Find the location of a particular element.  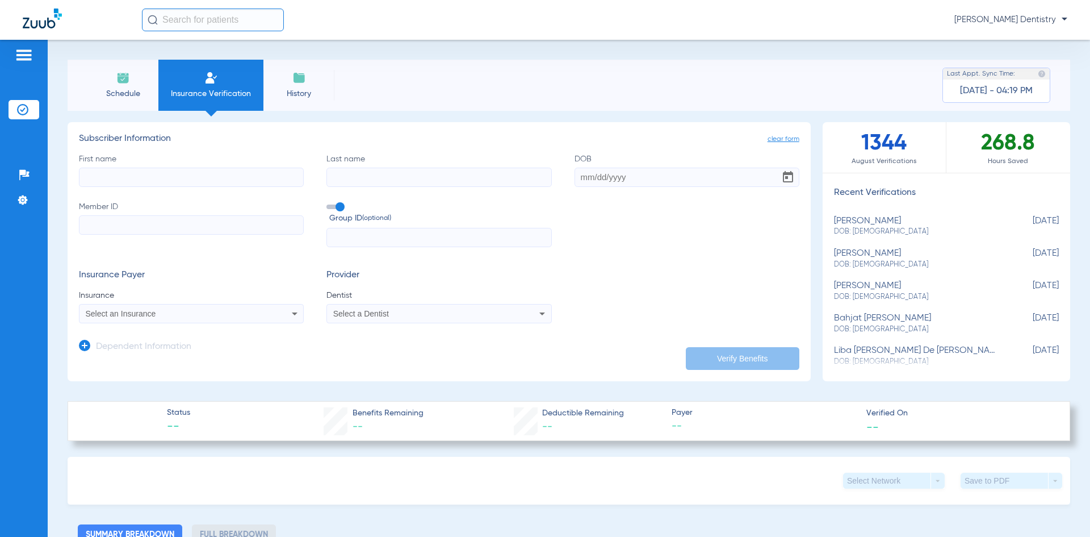

span: clear form is located at coordinates (783, 139).